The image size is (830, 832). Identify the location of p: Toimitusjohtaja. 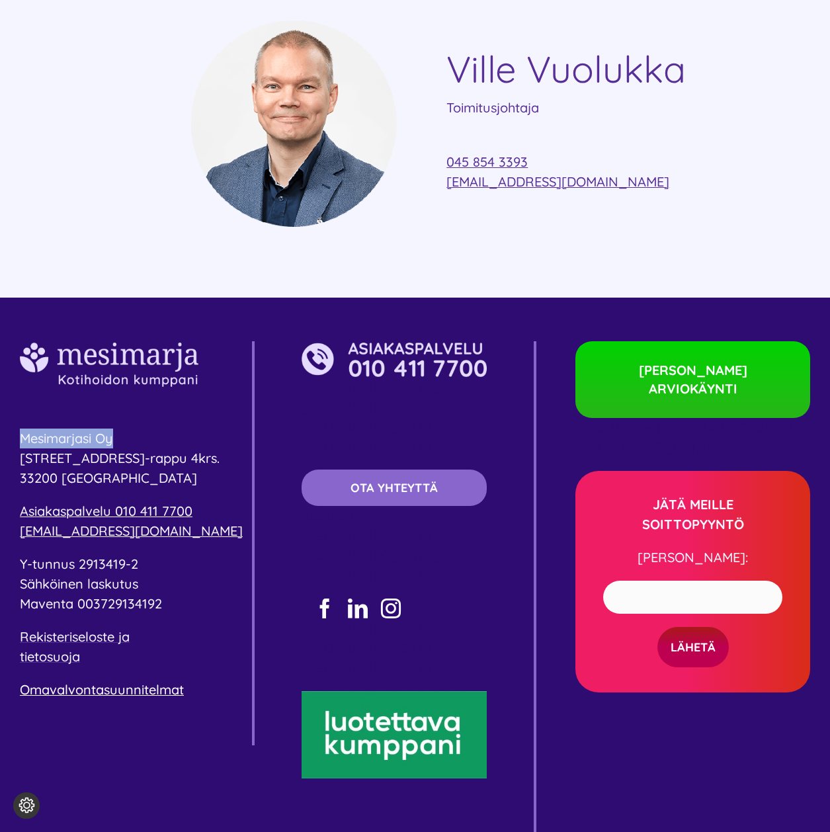
(628, 108).